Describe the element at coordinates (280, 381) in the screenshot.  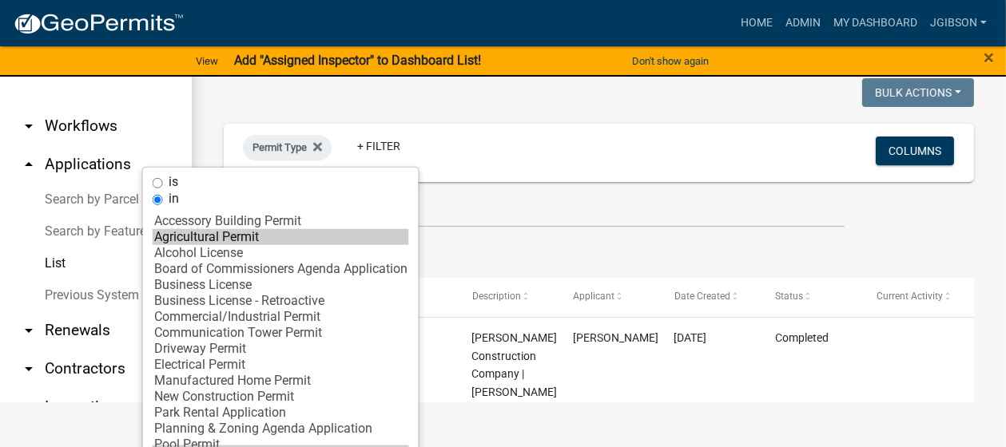
I see `option: Manufactured Home Permit` at that location.